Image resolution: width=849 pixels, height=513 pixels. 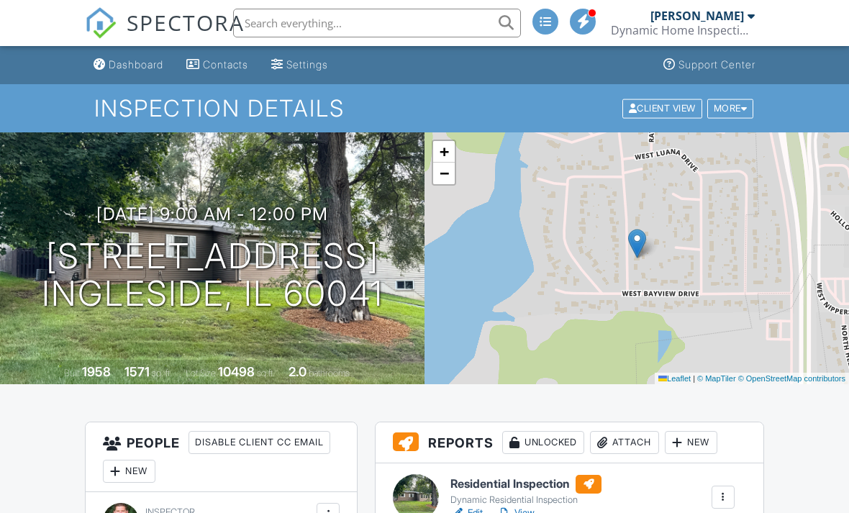 What do you see at coordinates (717, 379) in the screenshot?
I see `a: © MapTiler` at bounding box center [717, 379].